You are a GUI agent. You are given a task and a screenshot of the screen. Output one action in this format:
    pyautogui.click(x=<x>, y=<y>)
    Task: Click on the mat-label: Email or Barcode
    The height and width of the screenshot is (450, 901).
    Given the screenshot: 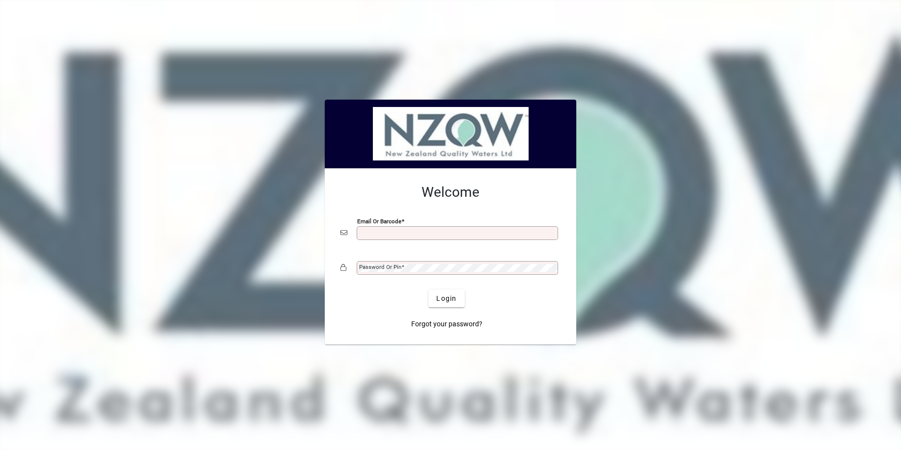 What is the action you would take?
    pyautogui.click(x=379, y=222)
    